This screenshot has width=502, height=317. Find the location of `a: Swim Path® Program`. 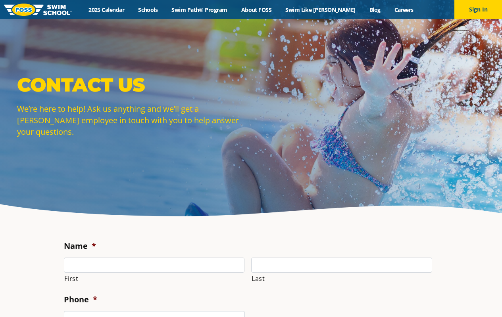

a: Swim Path® Program is located at coordinates (199, 10).